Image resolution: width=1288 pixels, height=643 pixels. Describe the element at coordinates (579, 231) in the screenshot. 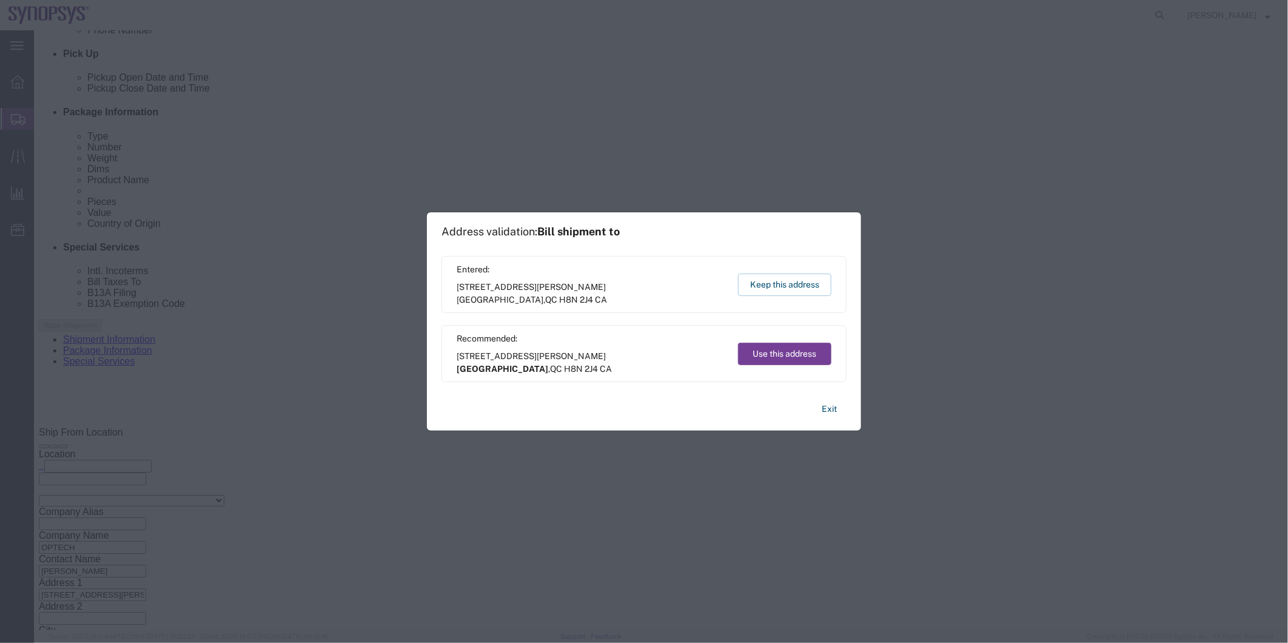

I see `span: Bill shipment to` at that location.